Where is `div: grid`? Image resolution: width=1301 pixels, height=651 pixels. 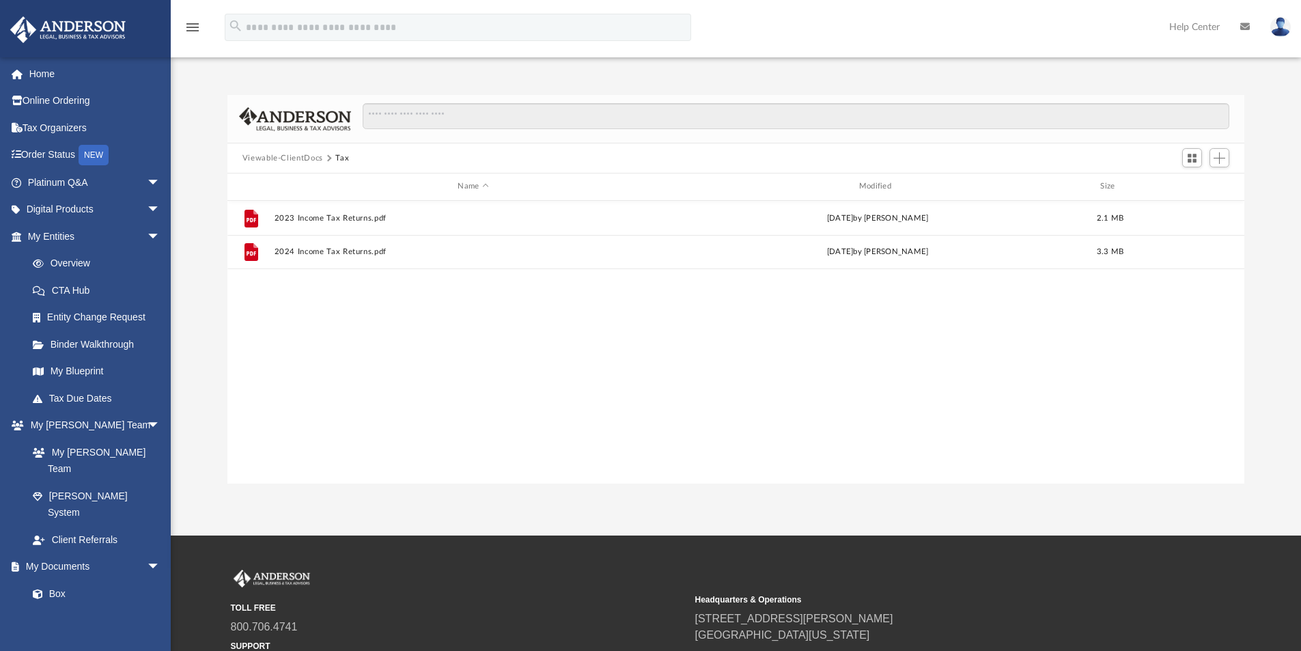
div: grid is located at coordinates (736, 342).